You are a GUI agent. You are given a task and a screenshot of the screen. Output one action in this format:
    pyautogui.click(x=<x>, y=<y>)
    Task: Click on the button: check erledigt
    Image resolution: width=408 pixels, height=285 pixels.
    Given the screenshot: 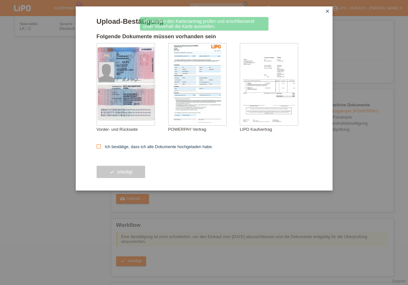 What is the action you would take?
    pyautogui.click(x=121, y=172)
    